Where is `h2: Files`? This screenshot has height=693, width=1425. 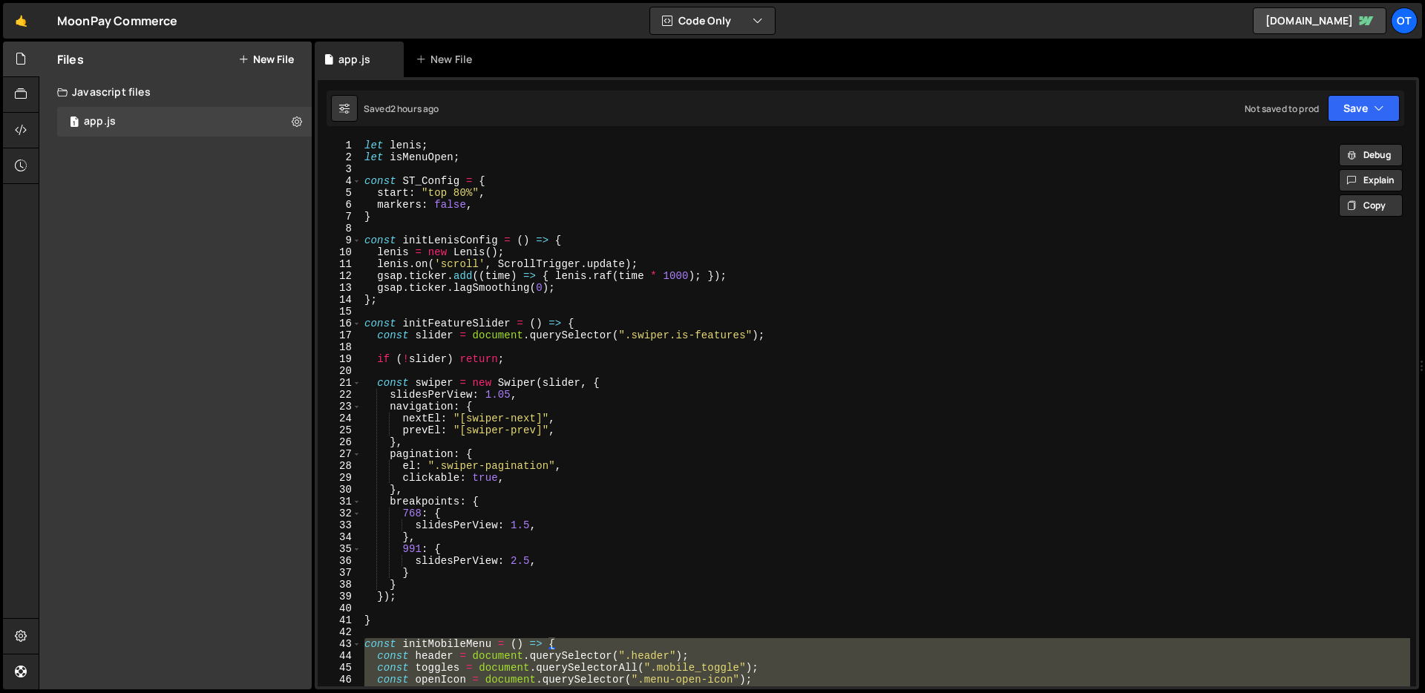 h2: Files is located at coordinates (71, 59).